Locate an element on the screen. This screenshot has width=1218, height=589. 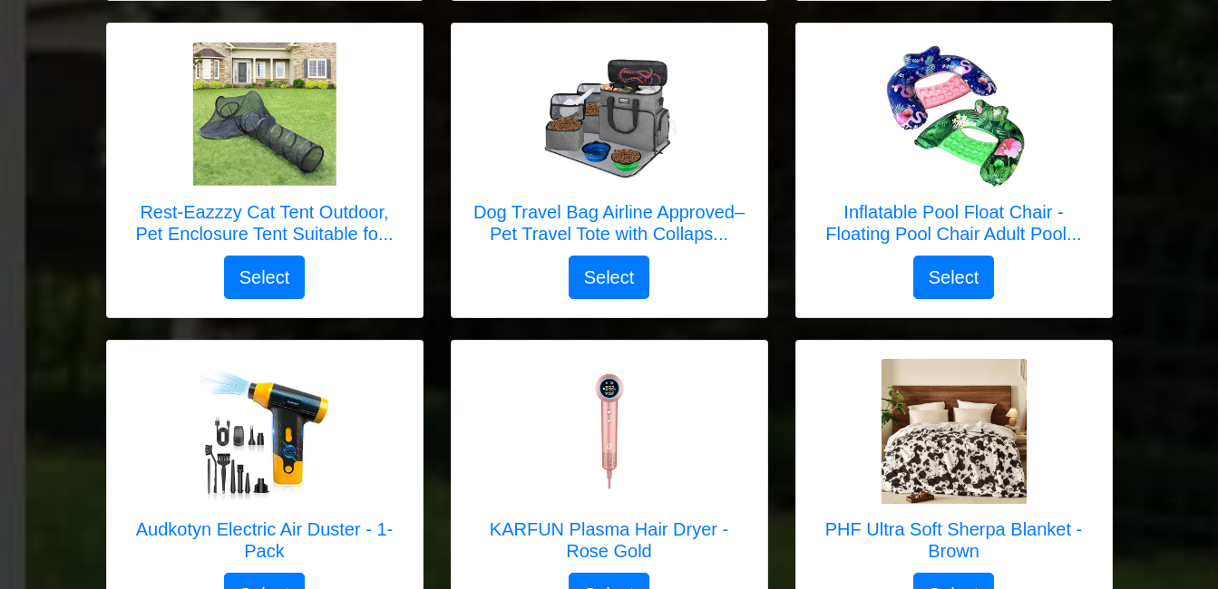
a: Dog Travel Bag Airline Approved–Pet Travel Tote with Collapsible Bowls,Food Containers & Feeding ... is located at coordinates (609, 149).